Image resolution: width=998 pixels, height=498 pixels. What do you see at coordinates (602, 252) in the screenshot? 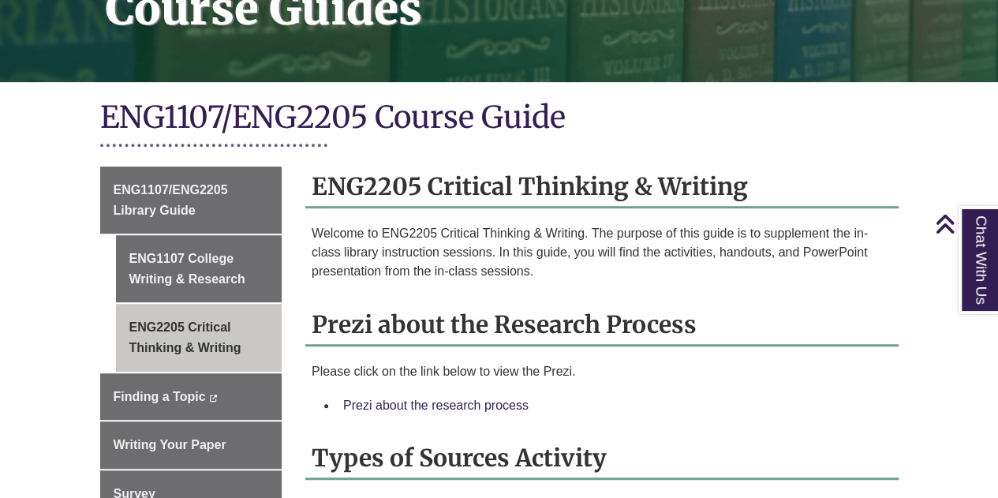
I see `p: Welcome to ENG2205 Critical Thinking & Writing. The purpose of this guide is to supplement the in...` at bounding box center [602, 252].